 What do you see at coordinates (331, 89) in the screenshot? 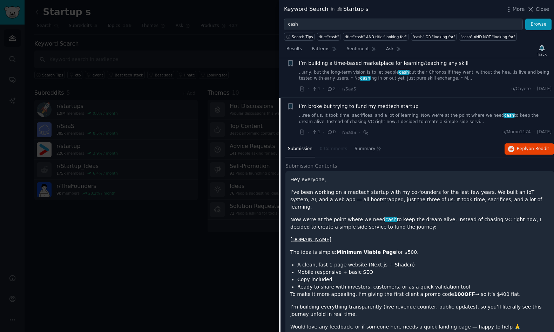
I see `span: 2` at bounding box center [331, 89].